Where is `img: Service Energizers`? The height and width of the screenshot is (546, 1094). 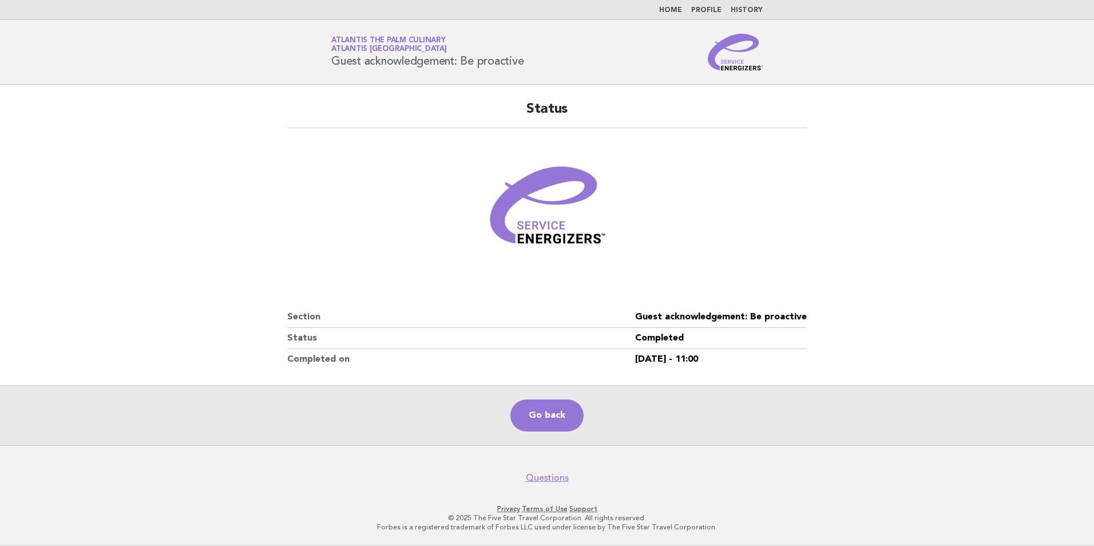
img: Service Energizers is located at coordinates (735, 52).